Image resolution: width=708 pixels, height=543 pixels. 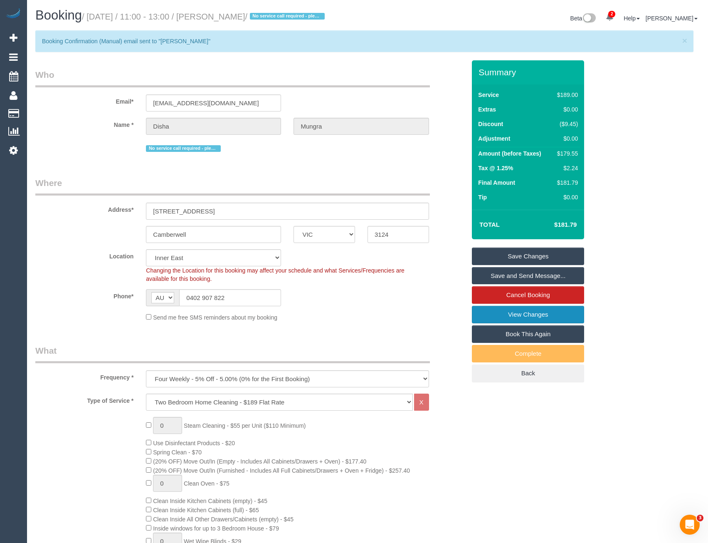 What do you see at coordinates (496, 168) in the screenshot?
I see `label: Tax @ 1.25%` at bounding box center [496, 168].